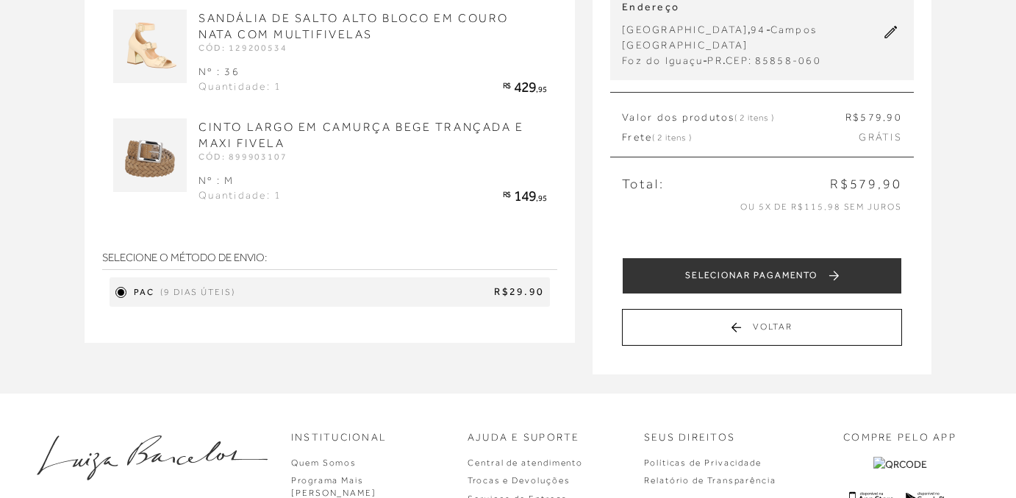 The width and height of the screenshot is (1016, 498). I want to click on a: Quem Somos, so click(323, 462).